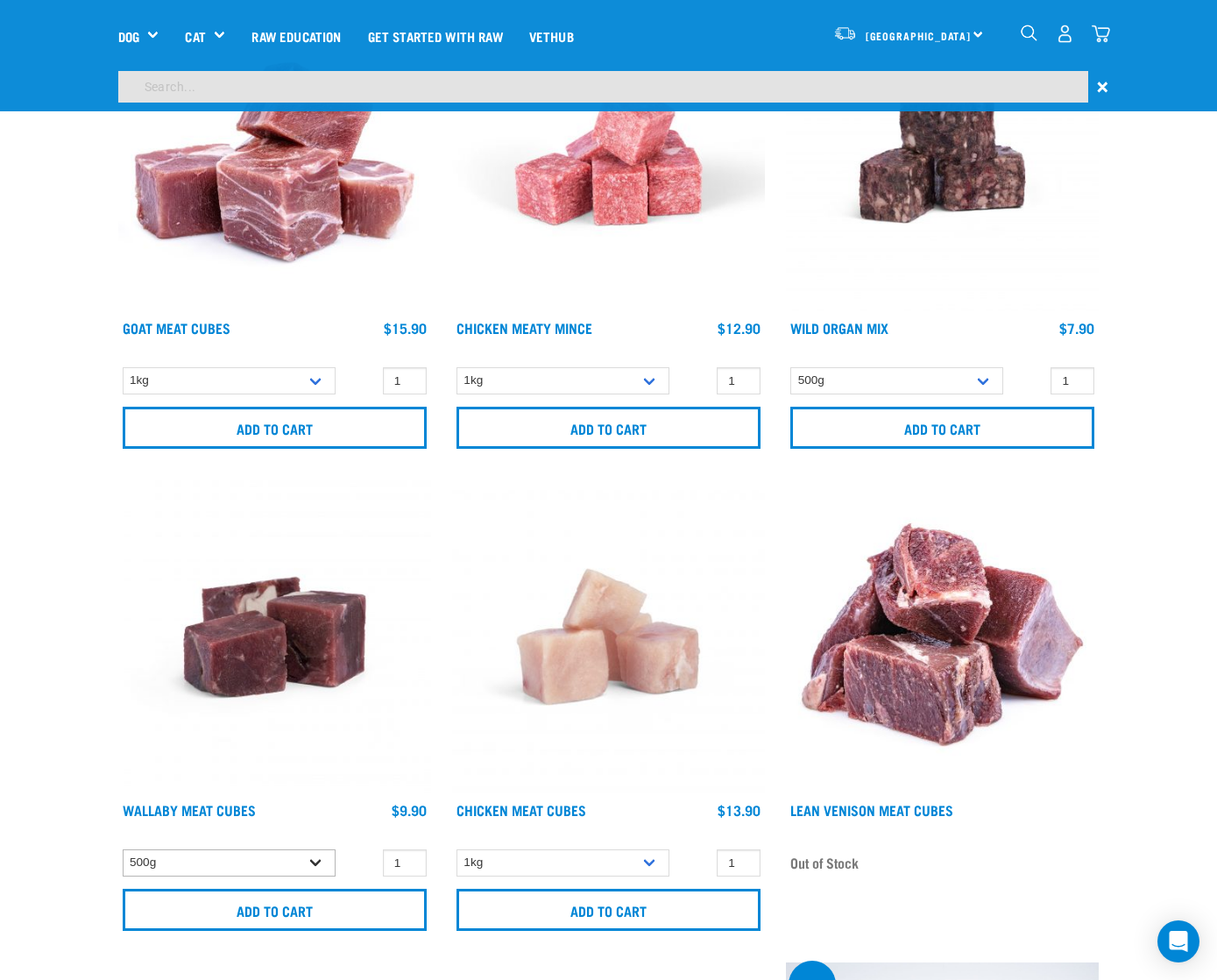  Describe the element at coordinates (872, 808) in the screenshot. I see `a: Lean Venison Meat Cubes` at that location.